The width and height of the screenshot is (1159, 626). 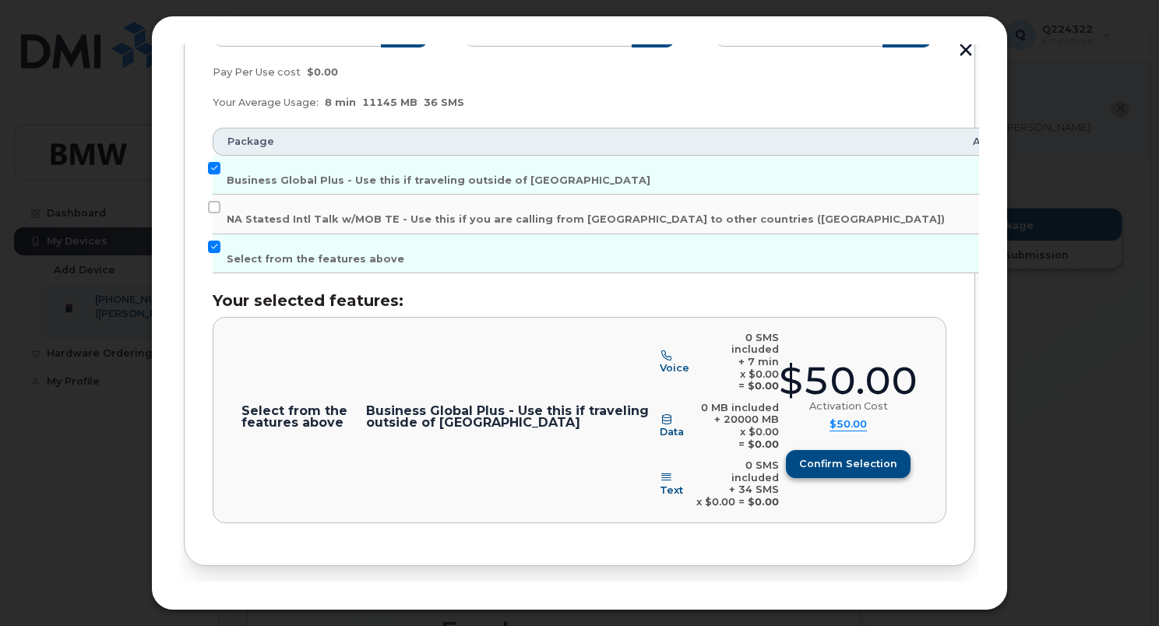 I want to click on h3: Your selected features:, so click(x=580, y=301).